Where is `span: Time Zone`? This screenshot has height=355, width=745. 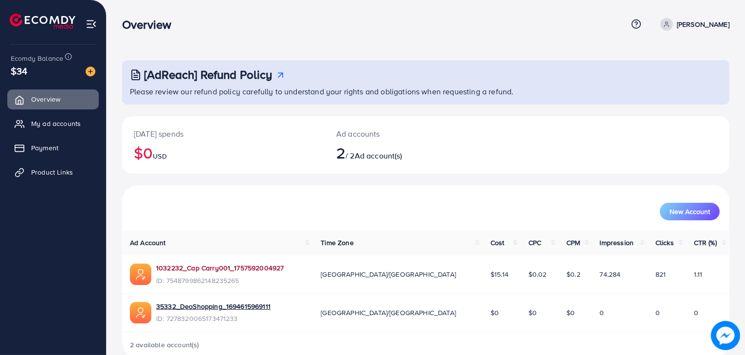
span: Time Zone is located at coordinates (337, 243).